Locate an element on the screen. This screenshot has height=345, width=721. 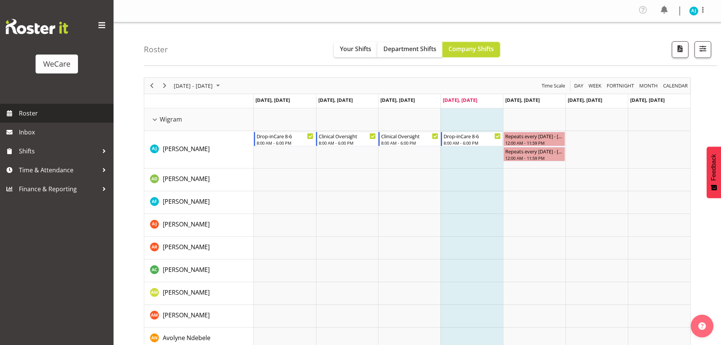
span: Company Shifts is located at coordinates (471, 49).